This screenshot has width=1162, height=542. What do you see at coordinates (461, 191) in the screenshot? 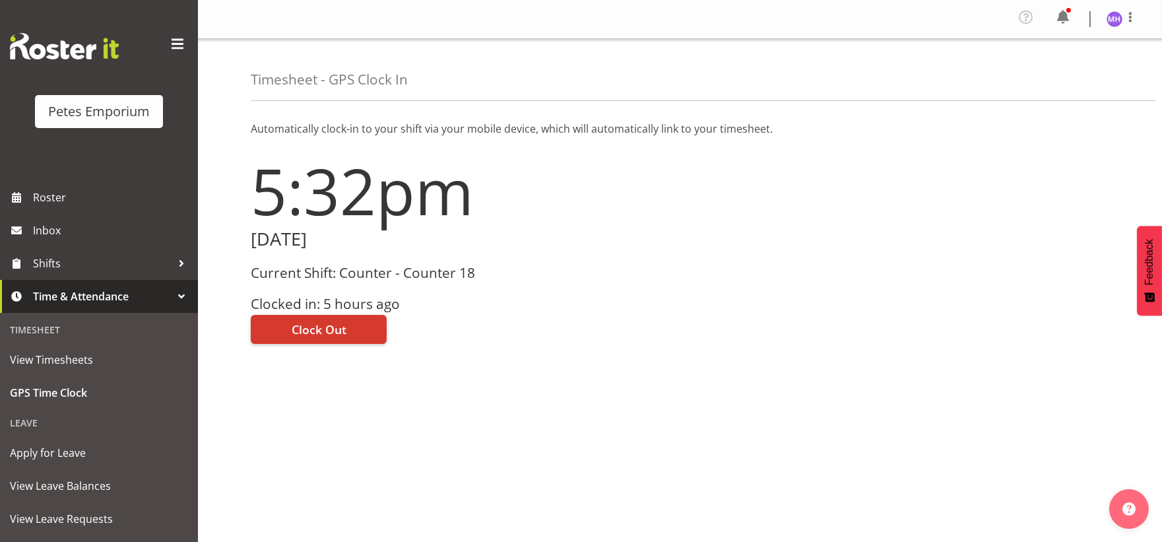
I see `h1: 5:32pm` at bounding box center [461, 191].